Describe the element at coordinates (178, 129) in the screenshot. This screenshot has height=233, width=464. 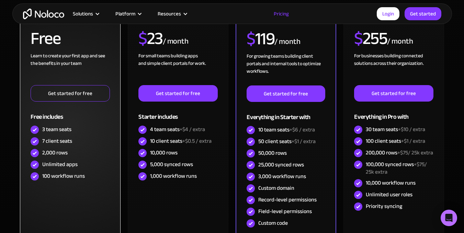
I see `div: 4 team seats` at that location.